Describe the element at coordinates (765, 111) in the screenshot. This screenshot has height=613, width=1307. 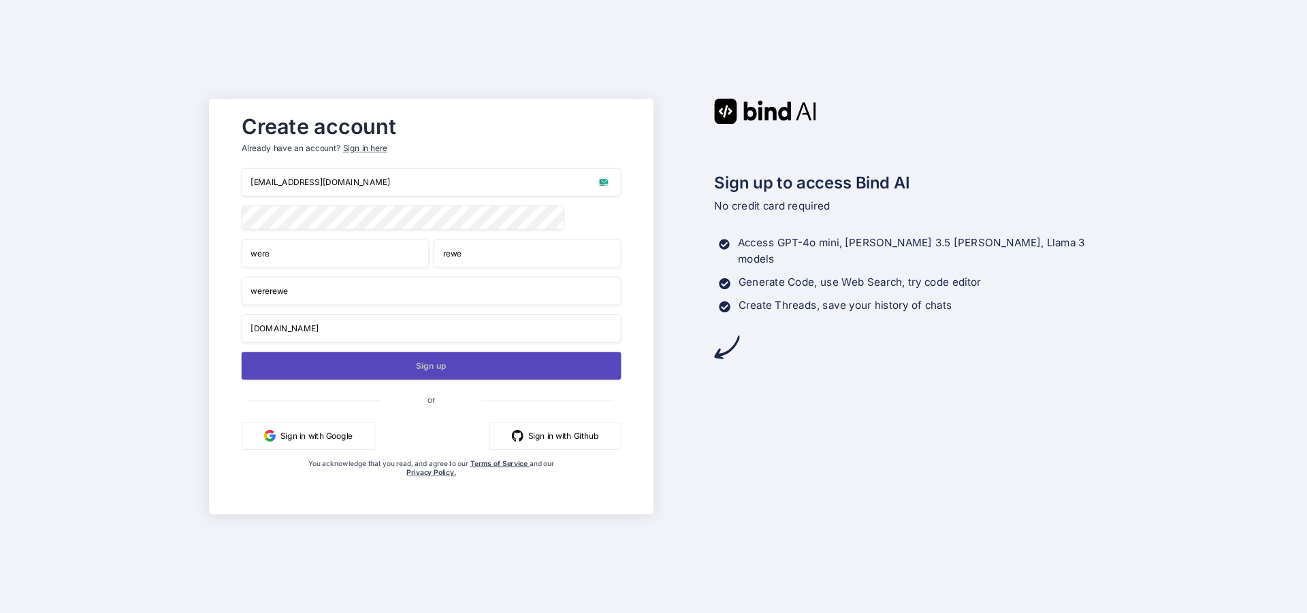
I see `img: Bind AI logo` at that location.